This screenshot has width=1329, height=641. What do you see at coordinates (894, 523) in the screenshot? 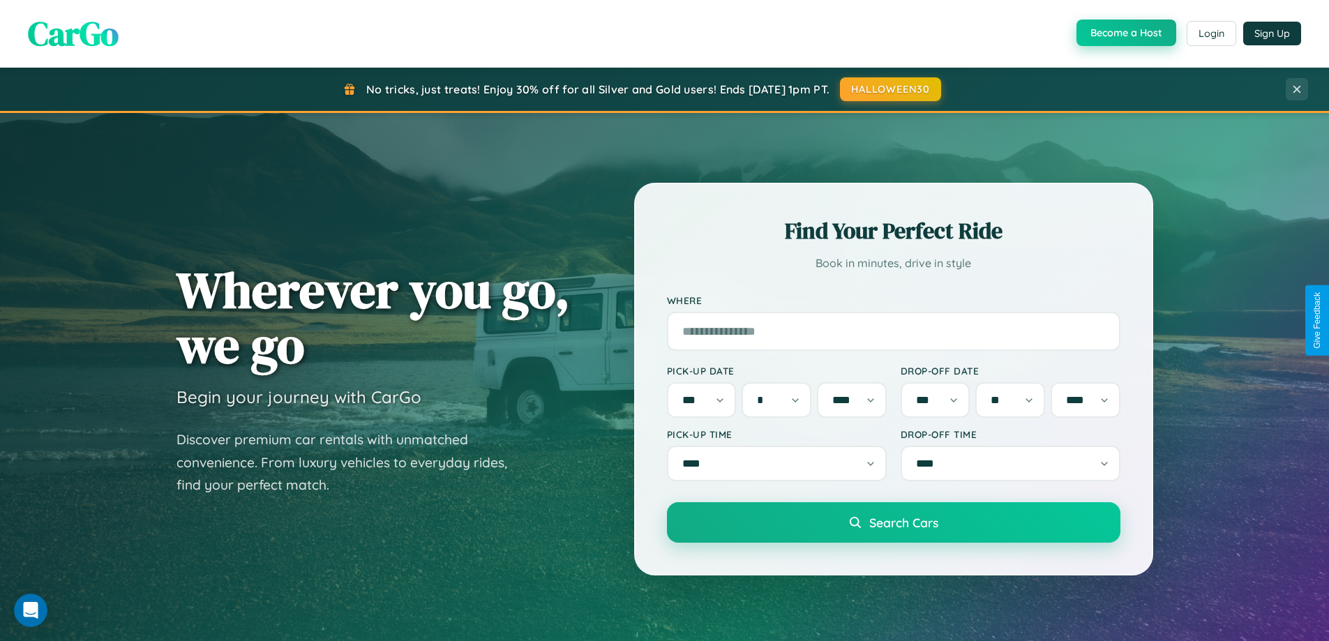
I see `button: Search Cars` at bounding box center [894, 523].